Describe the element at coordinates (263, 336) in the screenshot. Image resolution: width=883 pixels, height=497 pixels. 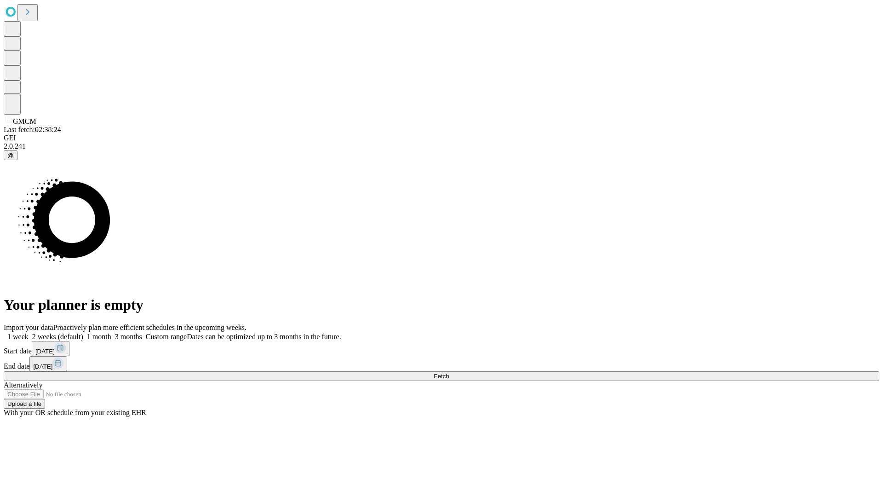
I see `span: Dates can be optimized up to 3 months in the future.` at that location.